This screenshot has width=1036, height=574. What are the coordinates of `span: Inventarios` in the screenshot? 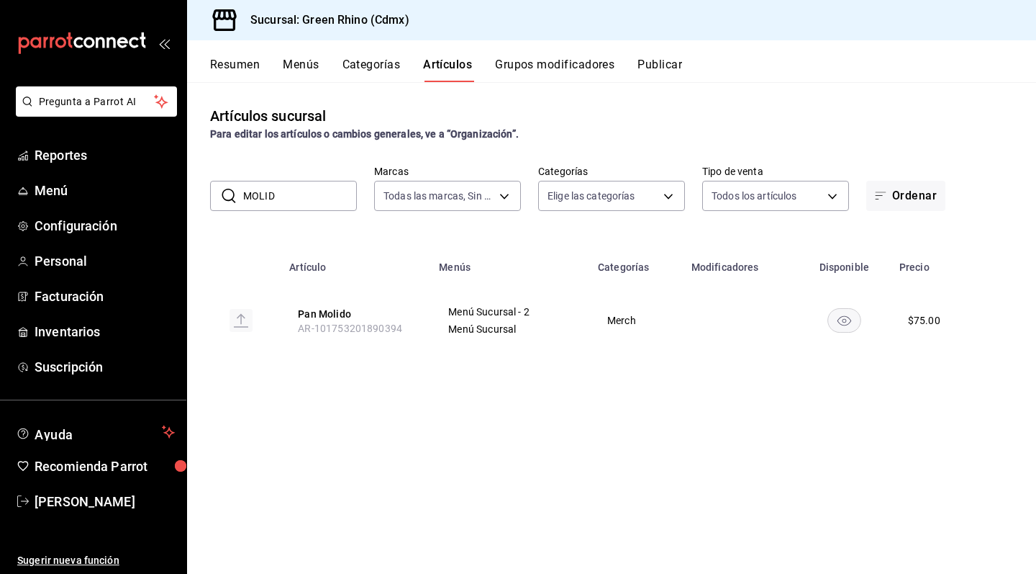 It's located at (104, 331).